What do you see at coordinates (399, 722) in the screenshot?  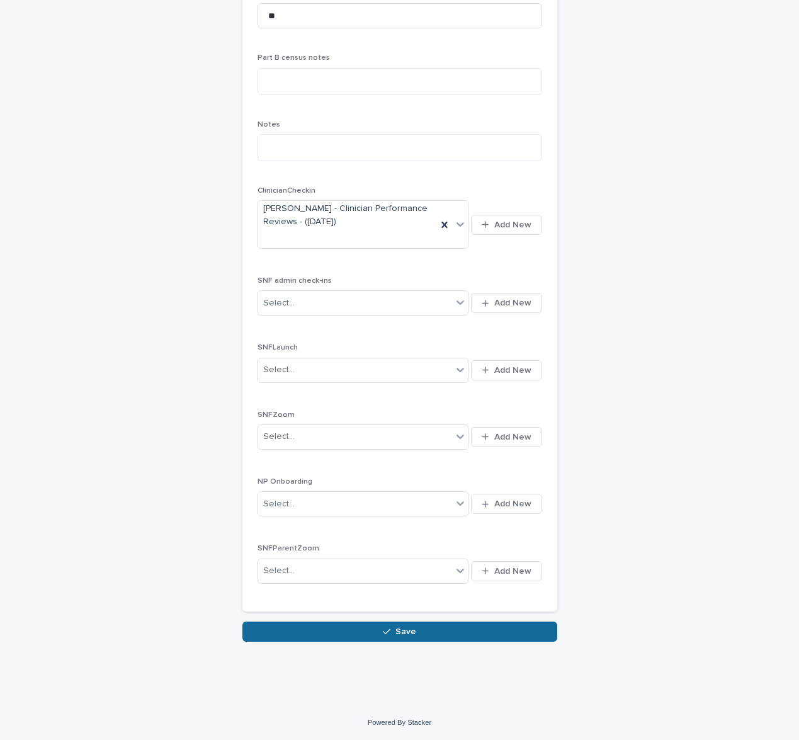 I see `a: Powered By Stacker` at bounding box center [399, 722].